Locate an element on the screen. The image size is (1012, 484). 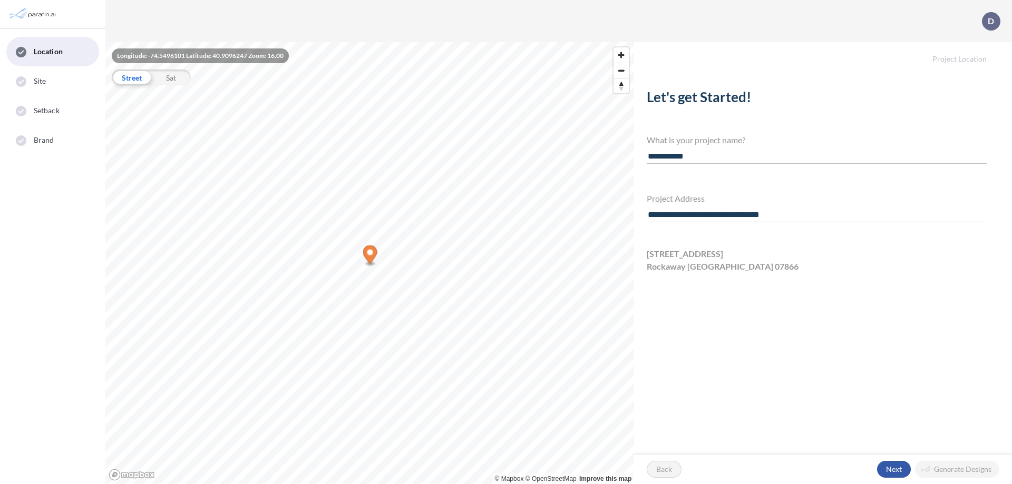
span: Location is located at coordinates (48, 52).